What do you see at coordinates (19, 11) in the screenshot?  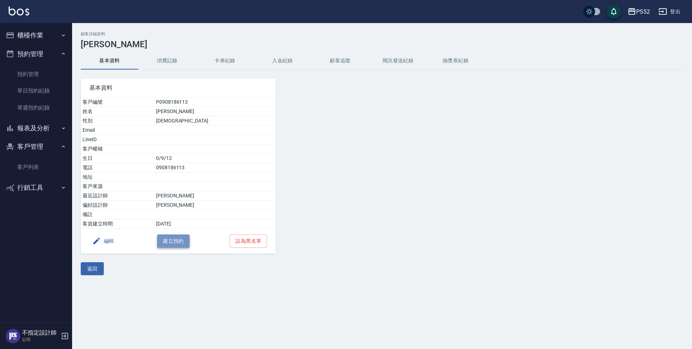 I see `img: Logo` at bounding box center [19, 11].